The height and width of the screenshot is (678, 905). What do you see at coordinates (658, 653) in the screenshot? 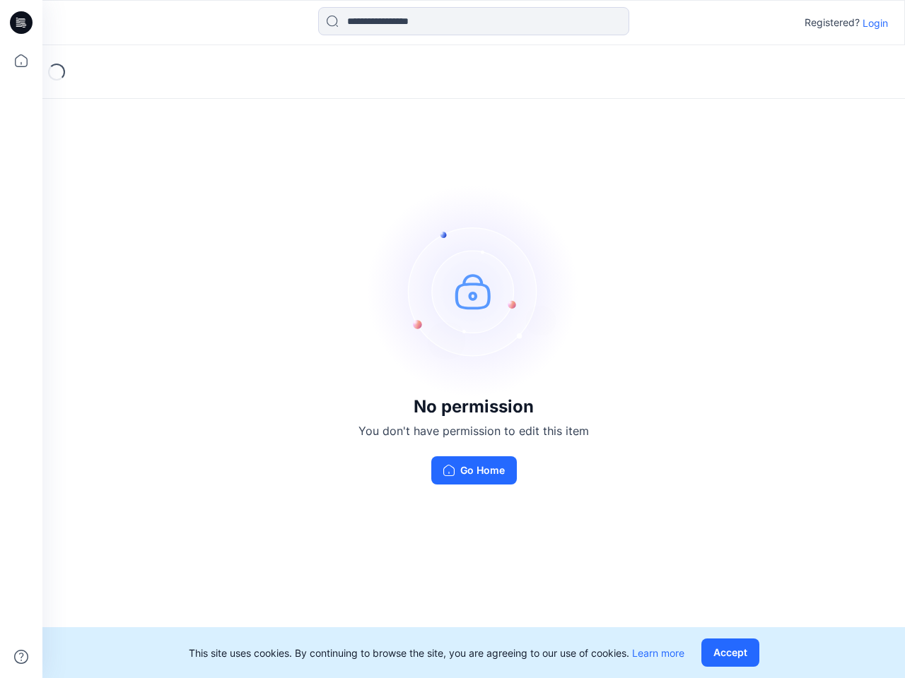
I see `a: Learn more` at bounding box center [658, 653].